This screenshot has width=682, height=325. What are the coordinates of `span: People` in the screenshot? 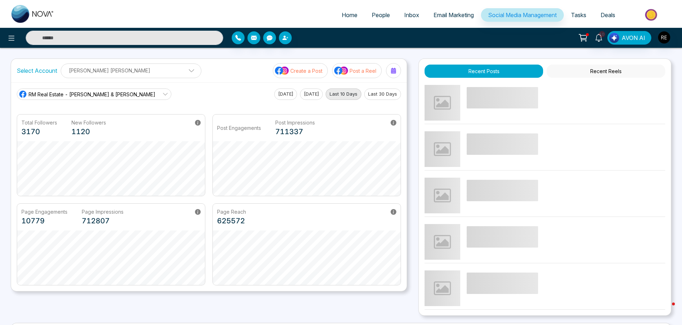 It's located at (381, 15).